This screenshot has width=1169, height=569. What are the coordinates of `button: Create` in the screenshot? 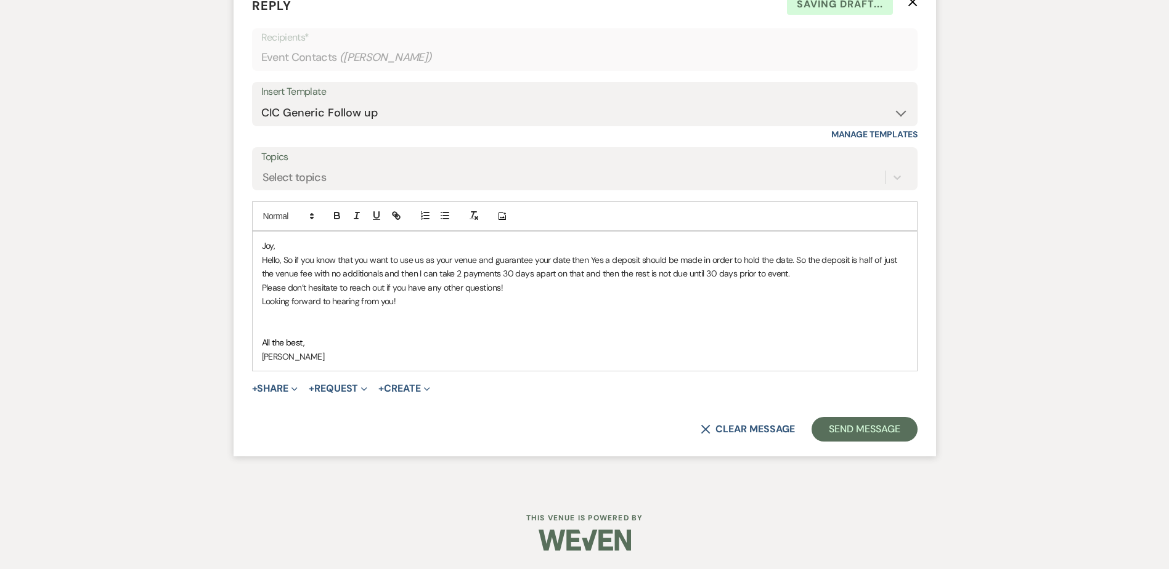 It's located at (404, 389).